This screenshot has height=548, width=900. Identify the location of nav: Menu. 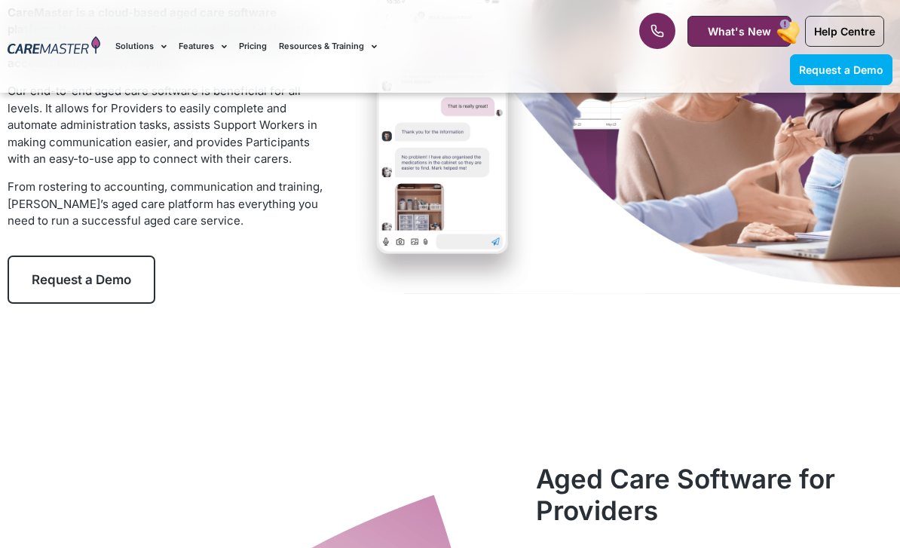
(345, 46).